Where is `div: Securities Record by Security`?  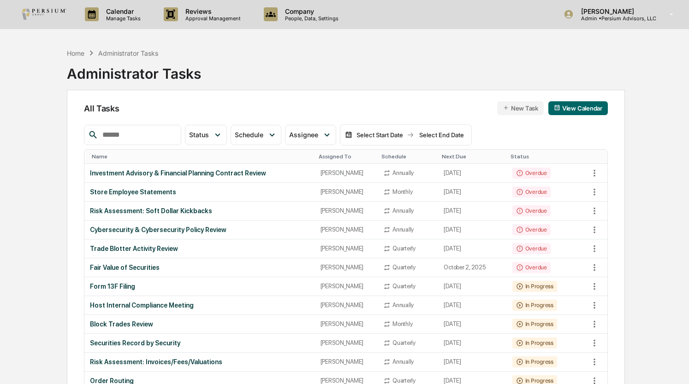 div: Securities Record by Security is located at coordinates (199, 343).